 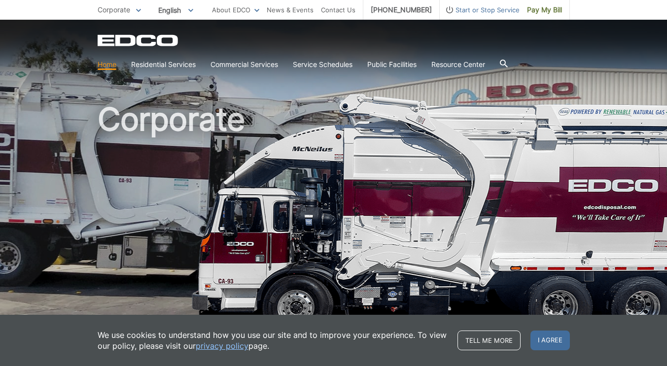 I want to click on span: Pay My Bill, so click(x=544, y=10).